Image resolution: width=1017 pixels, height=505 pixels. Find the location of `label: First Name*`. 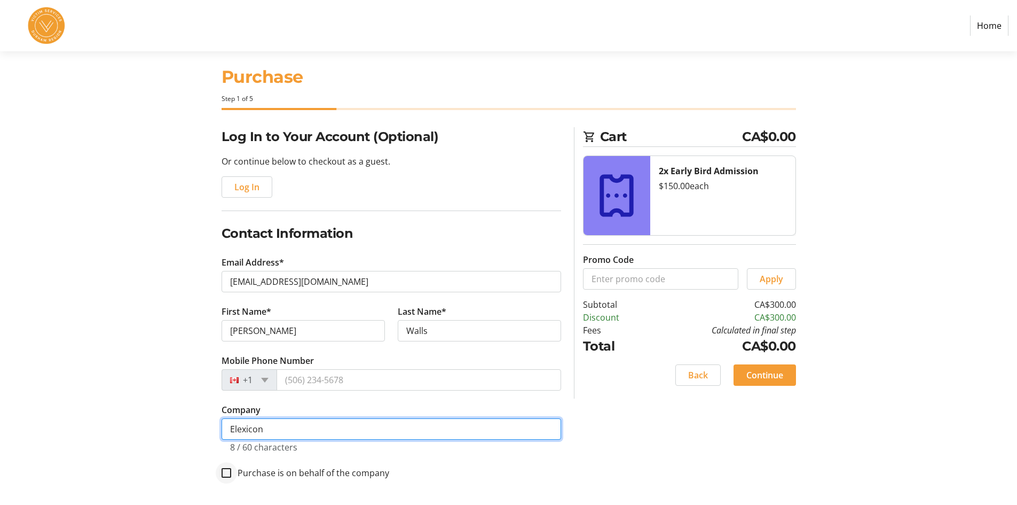

label: First Name* is located at coordinates (246, 311).